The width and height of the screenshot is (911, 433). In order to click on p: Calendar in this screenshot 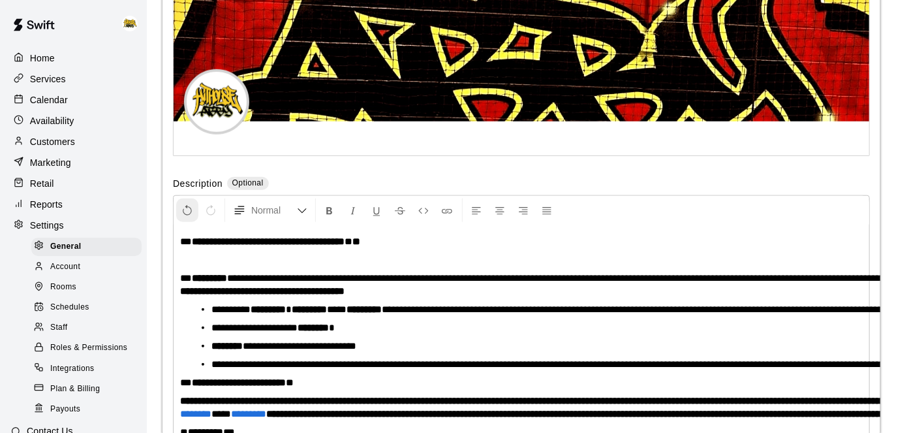, I will do `click(49, 100)`.